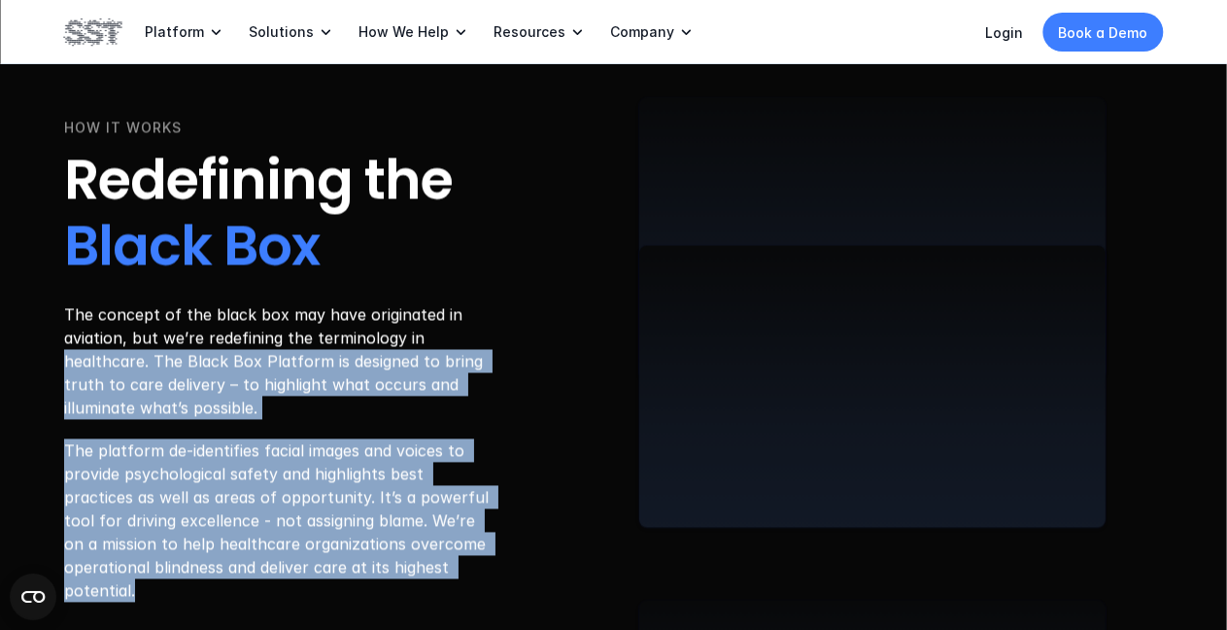 Image resolution: width=1227 pixels, height=630 pixels. What do you see at coordinates (404, 32) in the screenshot?
I see `p: How We Help` at bounding box center [404, 32].